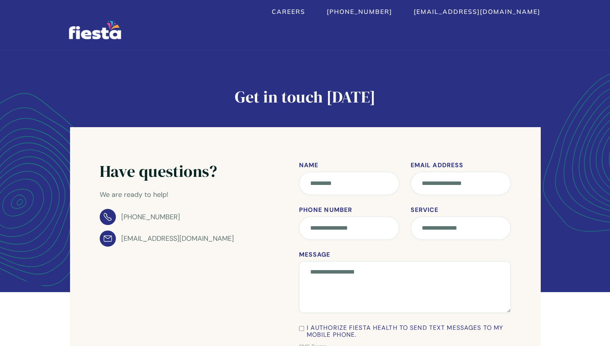 This screenshot has height=346, width=610. I want to click on span: I authorize Fiesta Health to send text messages to my mobile phone., so click(409, 331).